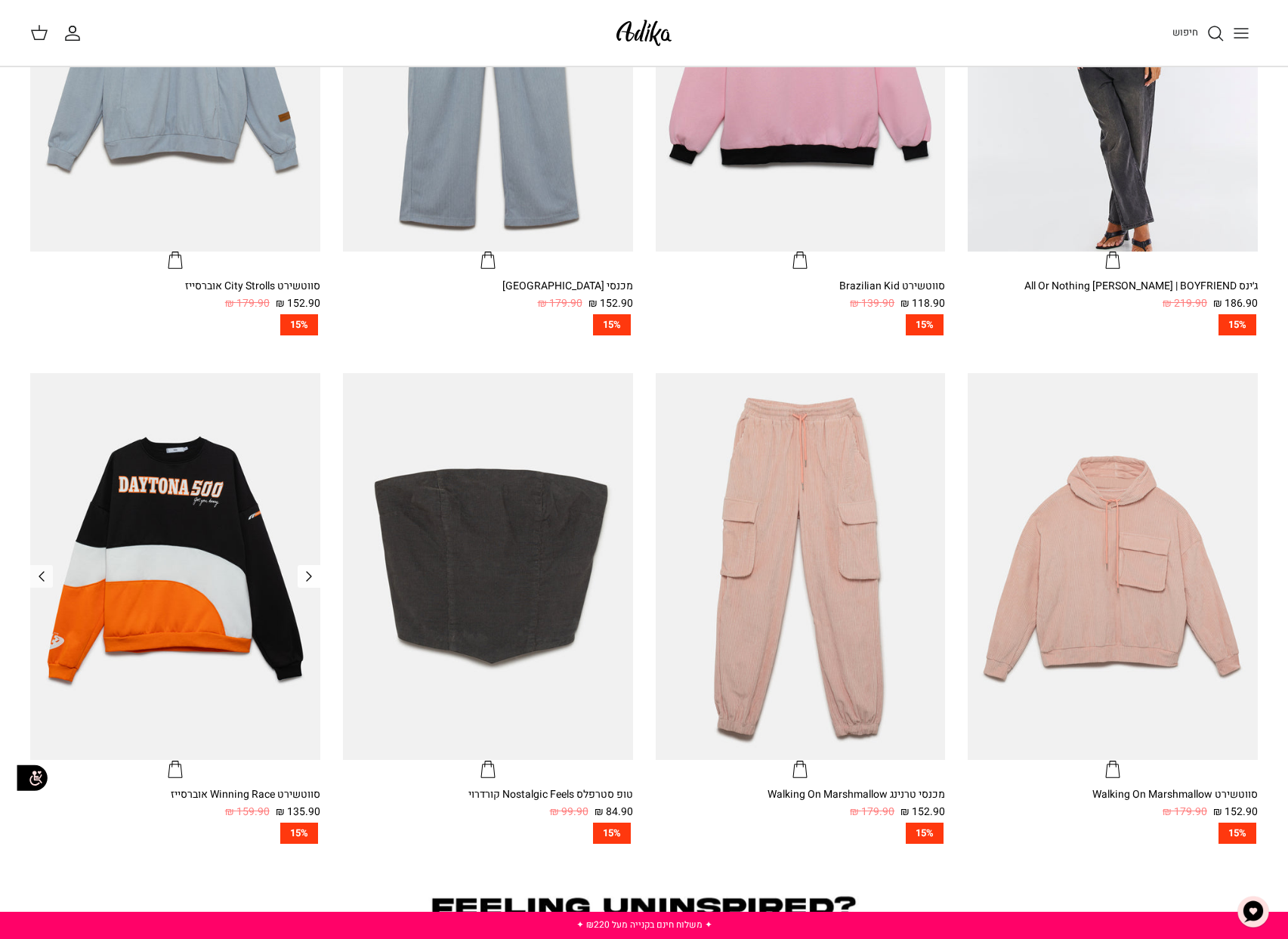 The height and width of the screenshot is (939, 1288). I want to click on div: סווטשירט Brazilian Kid, so click(800, 286).